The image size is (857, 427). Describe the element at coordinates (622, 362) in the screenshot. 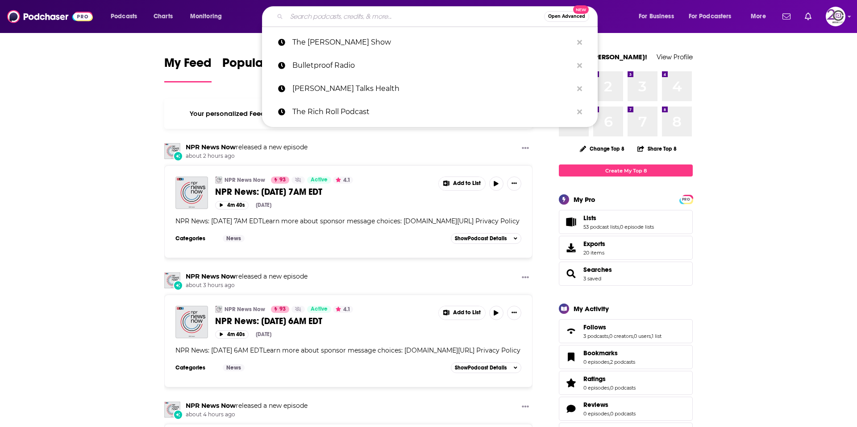

I see `a: 2 podcasts` at that location.